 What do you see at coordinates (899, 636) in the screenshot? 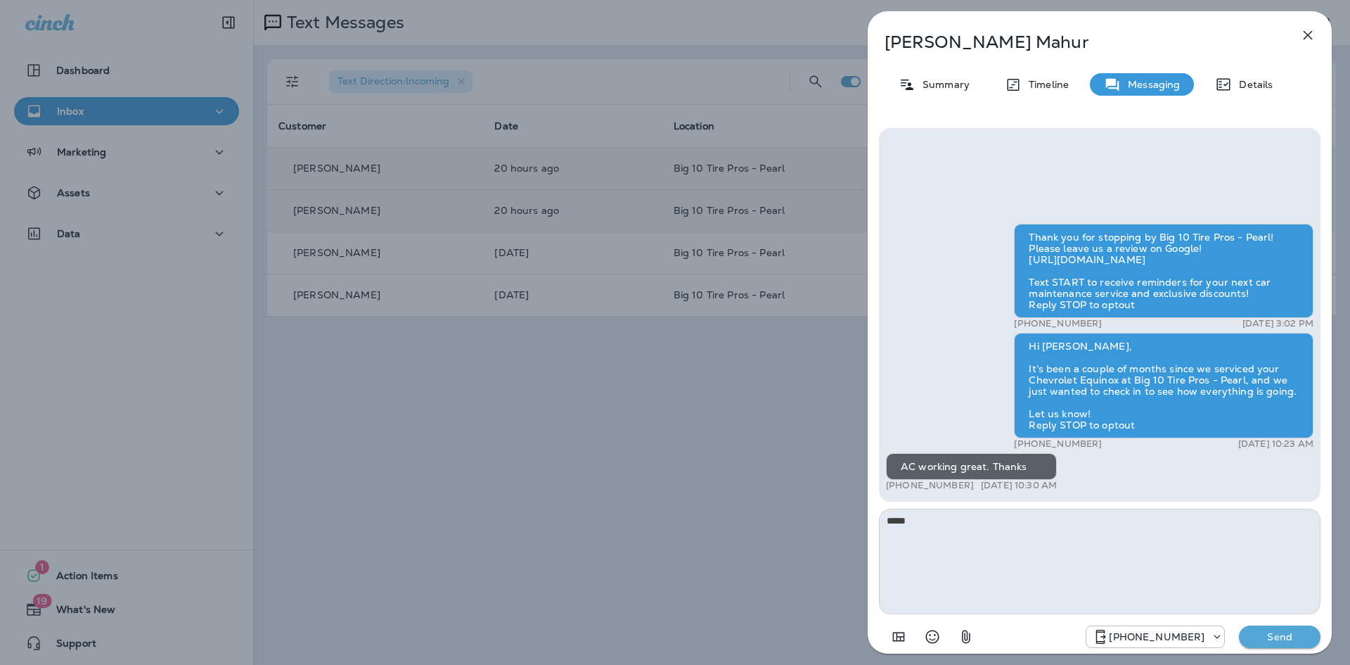
I see `button: Add in a premade template` at bounding box center [899, 636].